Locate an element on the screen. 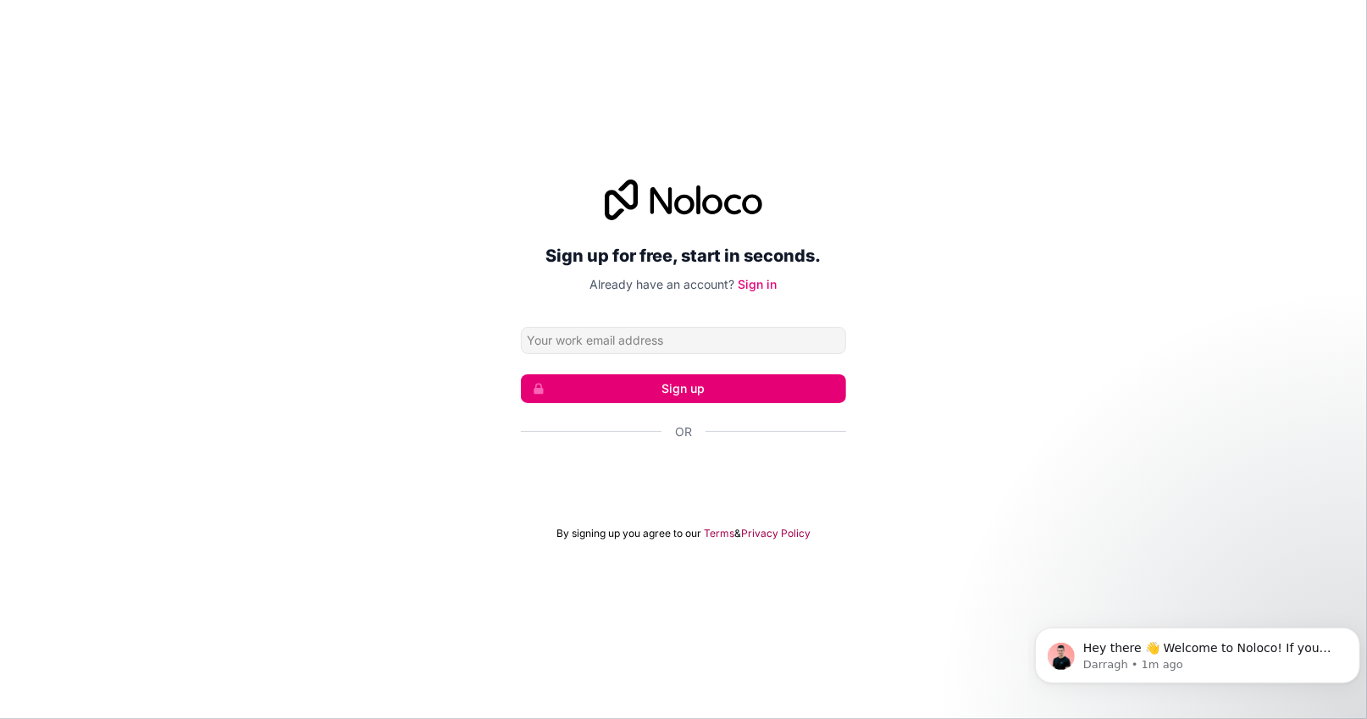 Image resolution: width=1367 pixels, height=719 pixels. span: By signing up you agree to our is located at coordinates (629, 534).